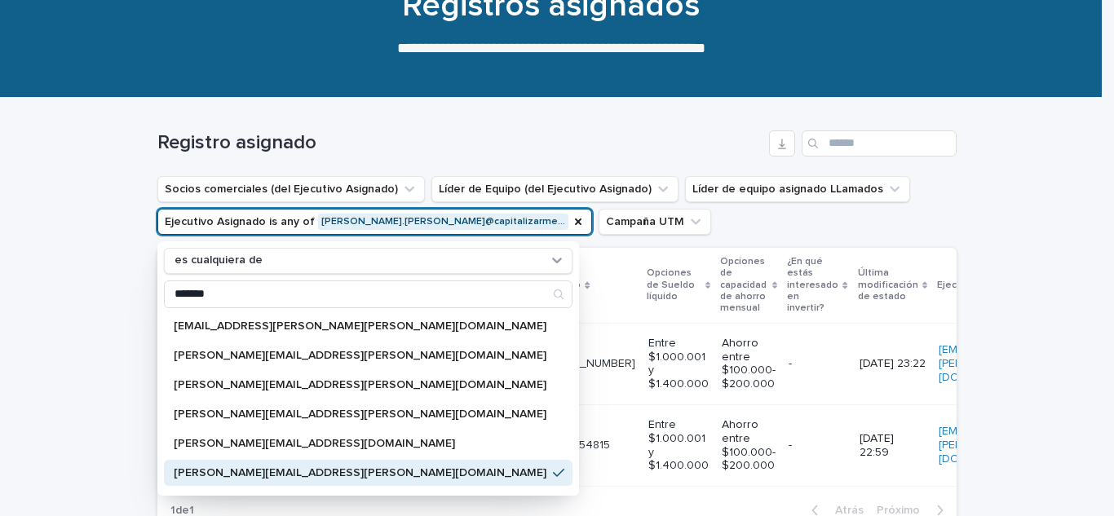 Image resolution: width=1114 pixels, height=516 pixels. What do you see at coordinates (743, 285) in the screenshot?
I see `font: Opciones de capacidad de ahorro mensual` at bounding box center [743, 285].